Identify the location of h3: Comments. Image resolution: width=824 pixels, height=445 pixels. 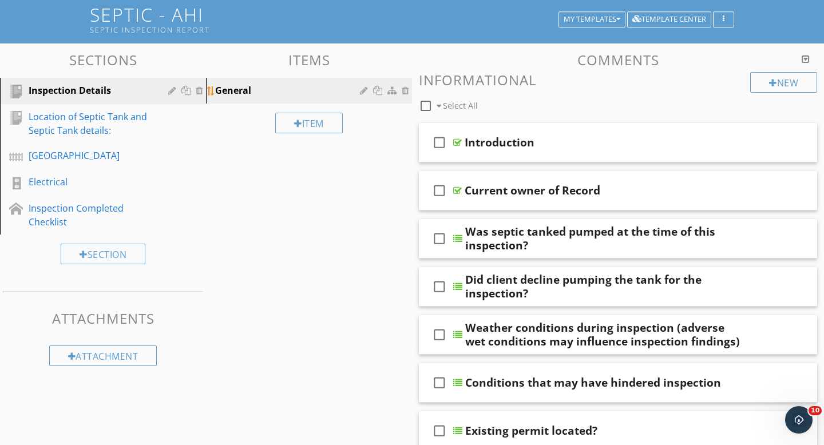
(618, 60).